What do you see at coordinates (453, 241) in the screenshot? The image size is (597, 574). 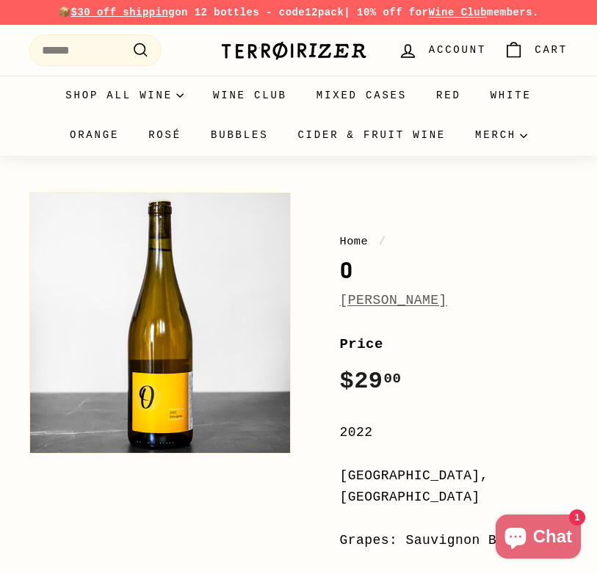 I see `nav: breadcrumbs` at bounding box center [453, 241].